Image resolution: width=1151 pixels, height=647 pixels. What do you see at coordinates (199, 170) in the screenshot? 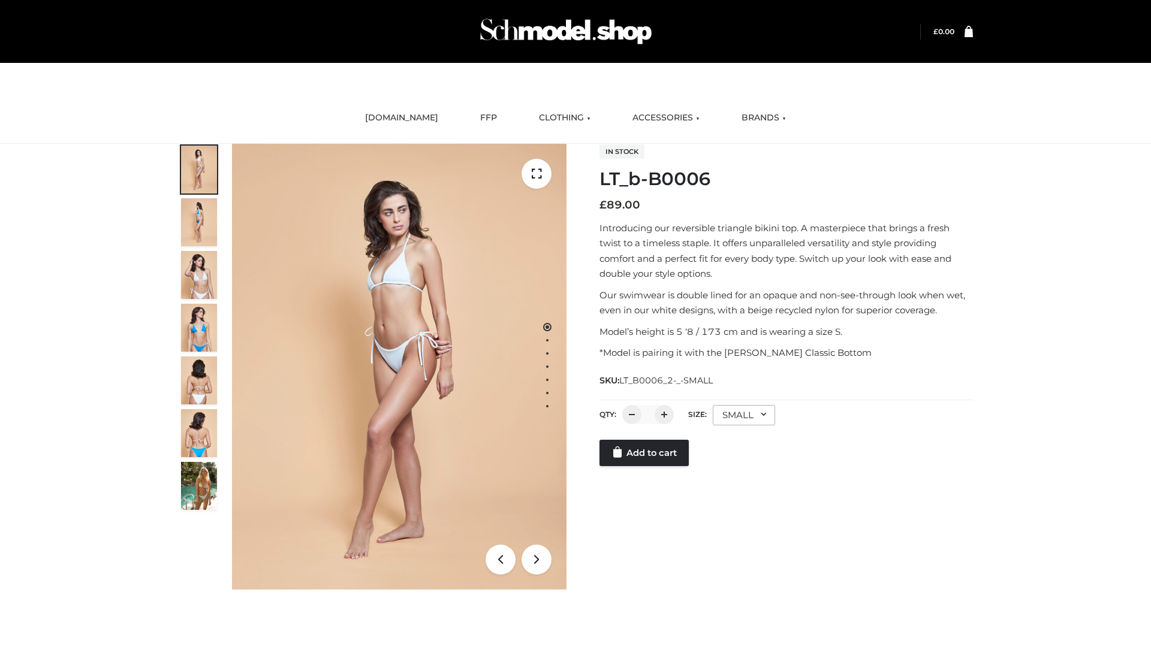
I see `img: ArielClassicBikiniTop_CloudNine_AzureSky_OW114ECO_1-scaled.jpg` at bounding box center [199, 170].